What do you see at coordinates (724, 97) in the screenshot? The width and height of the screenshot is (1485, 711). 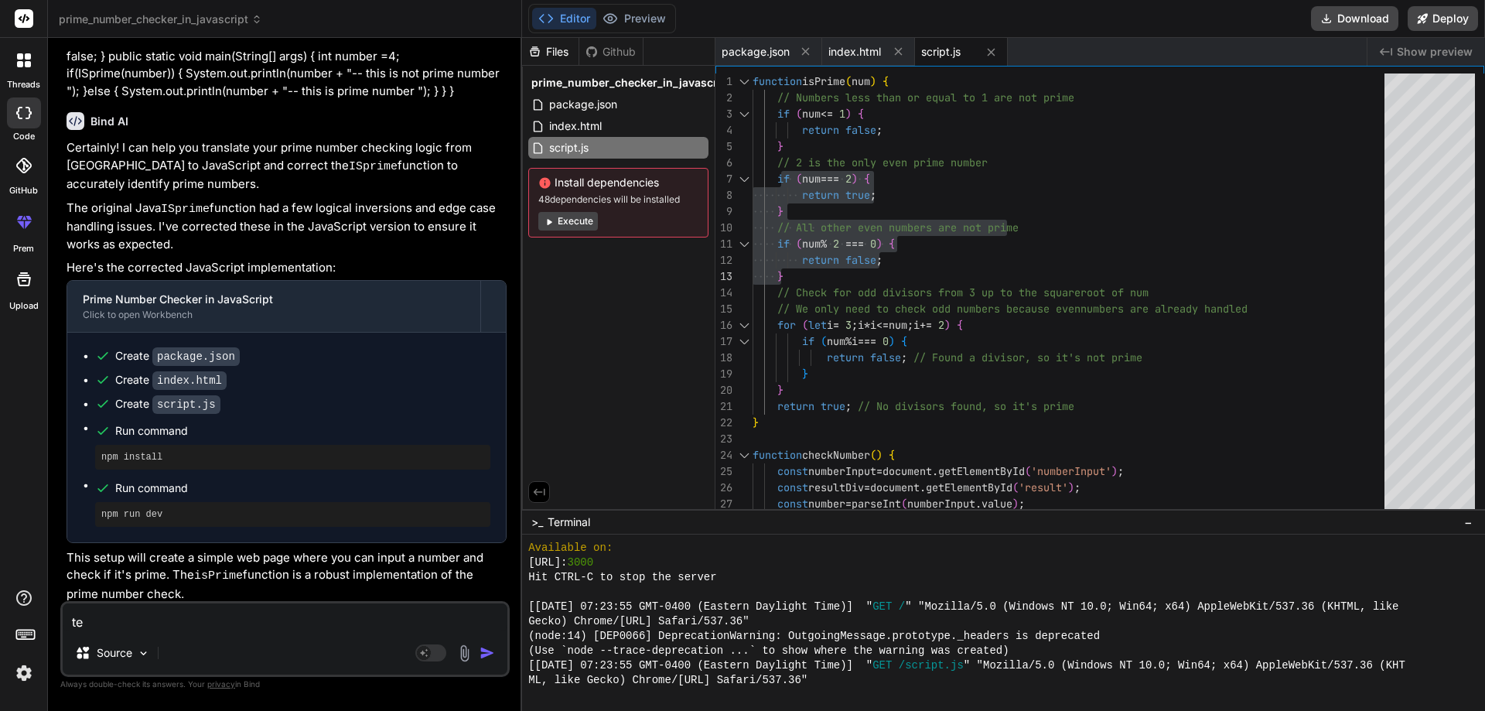 I see `div: 2` at bounding box center [724, 97].